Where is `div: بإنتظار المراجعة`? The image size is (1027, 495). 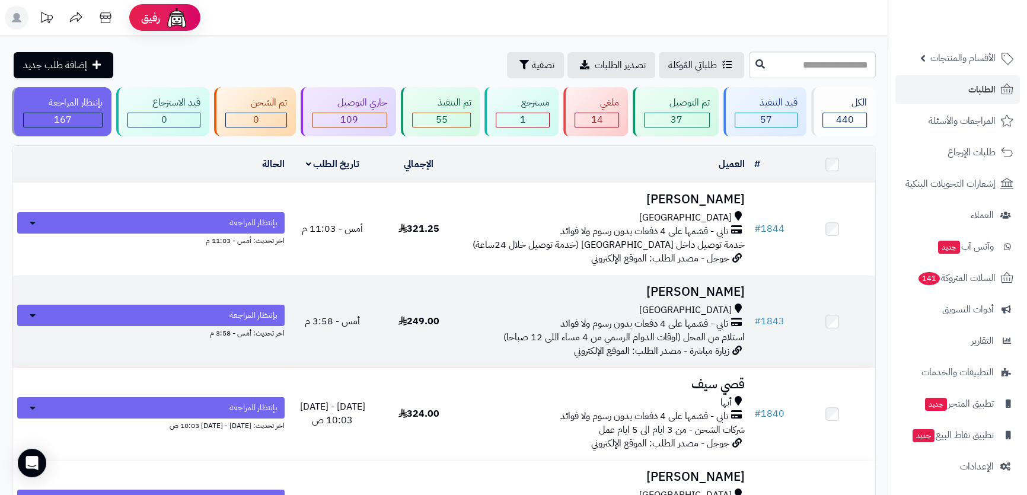 div: بإنتظار المراجعة is located at coordinates (63, 103).